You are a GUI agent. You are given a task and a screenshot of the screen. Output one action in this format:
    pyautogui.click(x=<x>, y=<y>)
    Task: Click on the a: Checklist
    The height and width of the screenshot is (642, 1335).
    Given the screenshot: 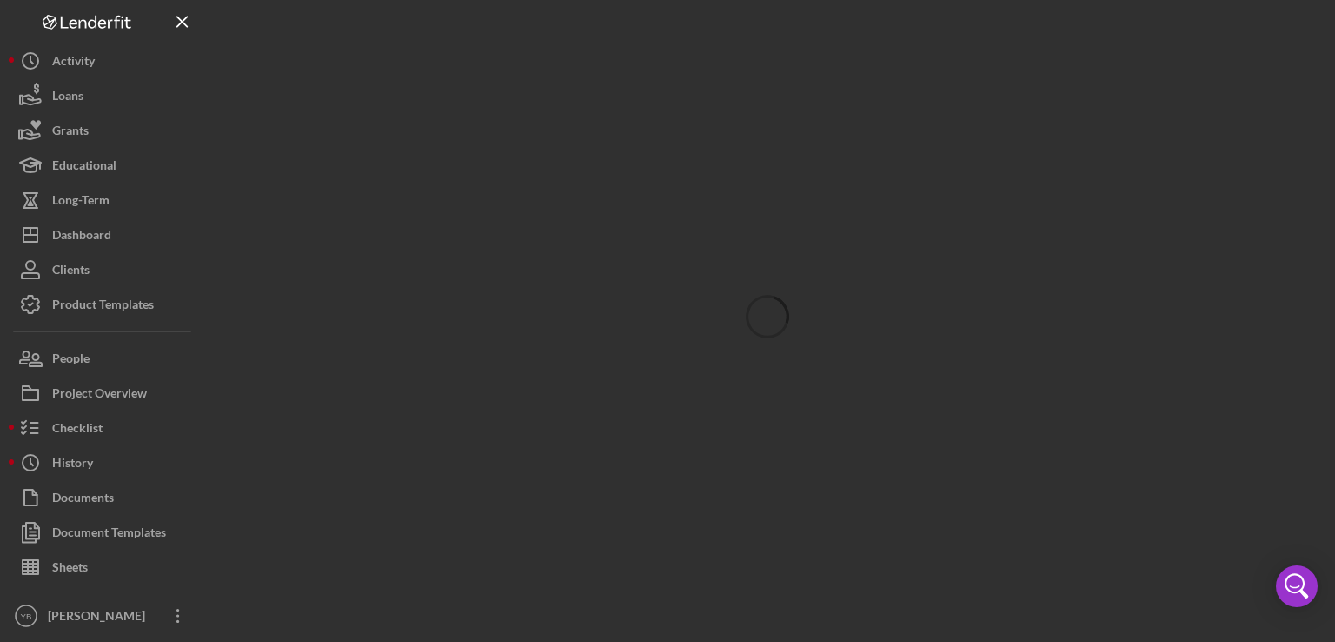 What is the action you would take?
    pyautogui.click(x=104, y=428)
    